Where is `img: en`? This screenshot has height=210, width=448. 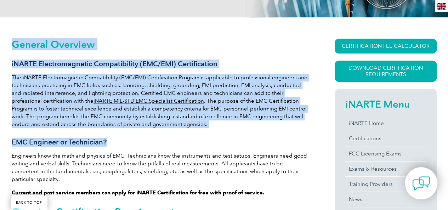
img: en is located at coordinates (441, 6).